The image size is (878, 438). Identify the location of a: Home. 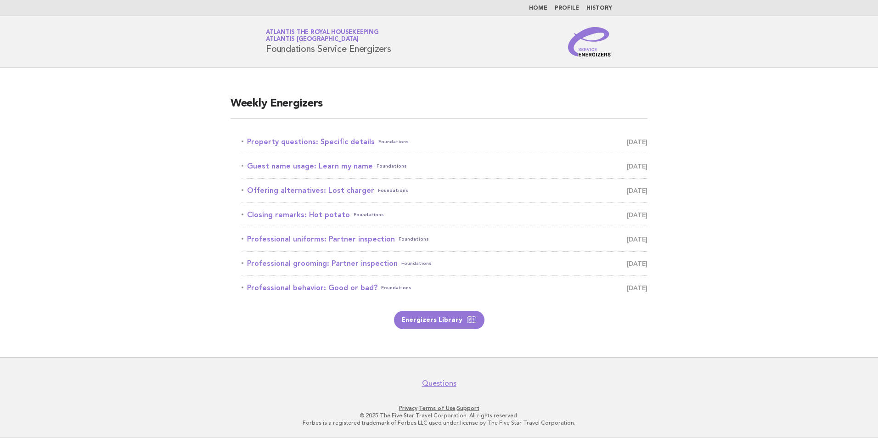
(538, 8).